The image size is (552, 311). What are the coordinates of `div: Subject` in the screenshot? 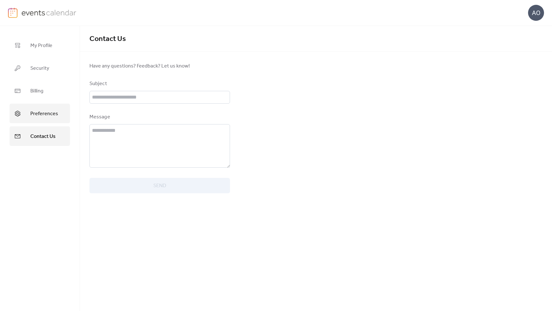 It's located at (159, 84).